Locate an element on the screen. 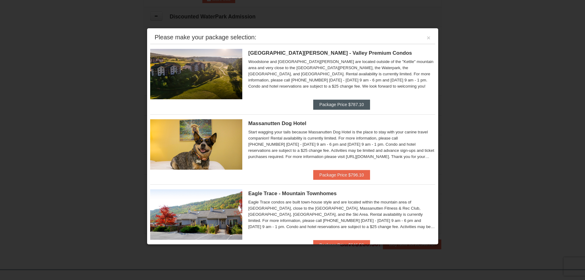 The height and width of the screenshot is (280, 585). div: Eagle Trace condos are built town-house style and are located within the mountain area of [GEOGRA... is located at coordinates (342, 214).